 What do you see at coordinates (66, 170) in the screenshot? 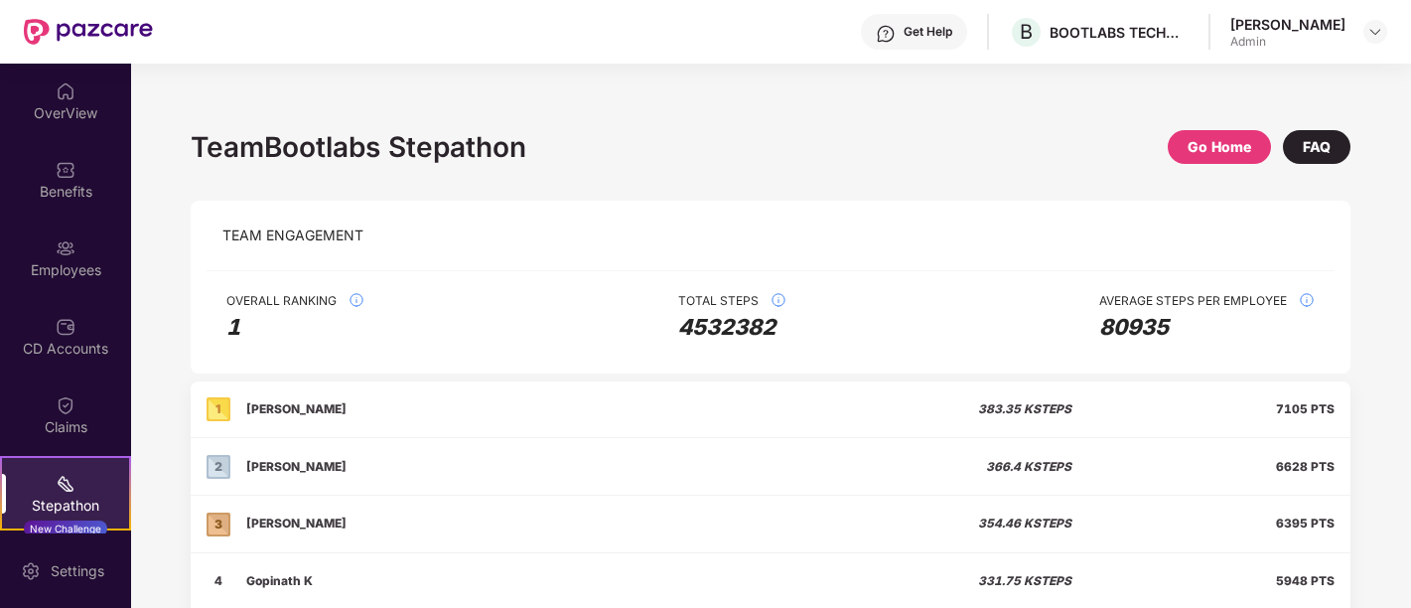
I see `img: svg+xml;base64,PHN2ZyBpZD0iQmVuZWZpdHMiIHhtbG5zPSJodHRwOi8vd3d3LnczLm9yZy8yMDAwL3N2ZyIgd2lkdGg9Ij...` at bounding box center [66, 170].